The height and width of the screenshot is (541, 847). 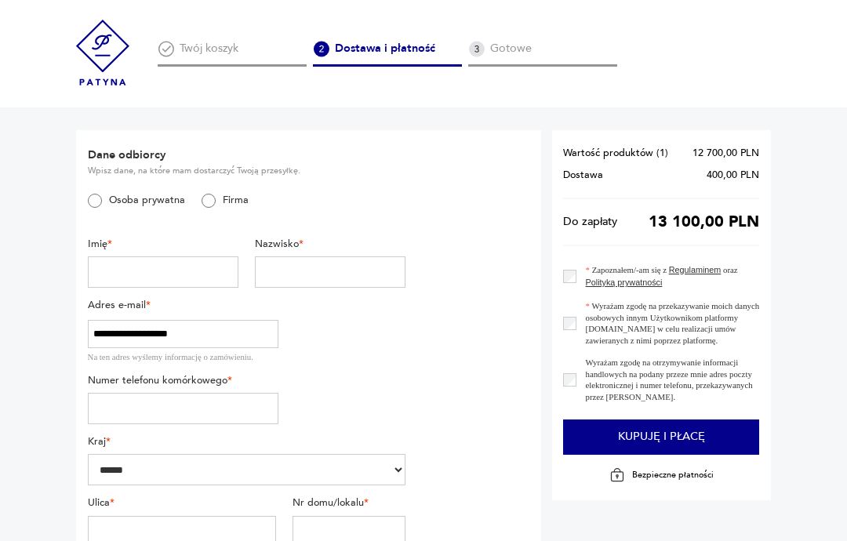 What do you see at coordinates (330, 244) in the screenshot?
I see `label: Nazwisko` at bounding box center [330, 244].